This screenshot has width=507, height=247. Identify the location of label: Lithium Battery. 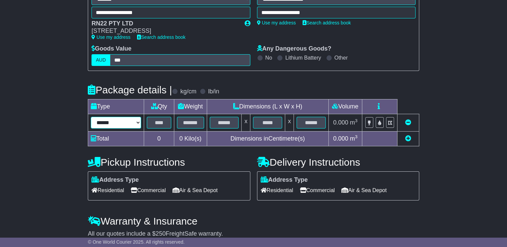
(303, 58).